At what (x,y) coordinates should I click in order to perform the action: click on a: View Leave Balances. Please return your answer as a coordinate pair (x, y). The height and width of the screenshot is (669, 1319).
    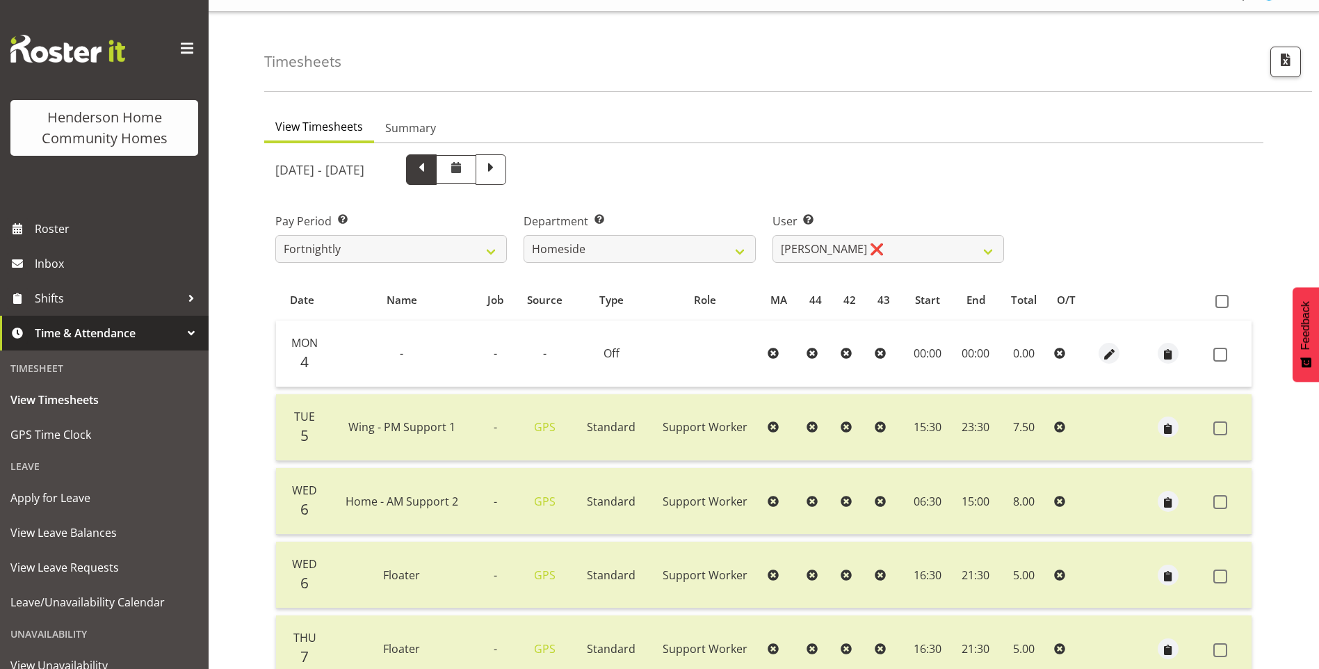
    Looking at the image, I should click on (104, 533).